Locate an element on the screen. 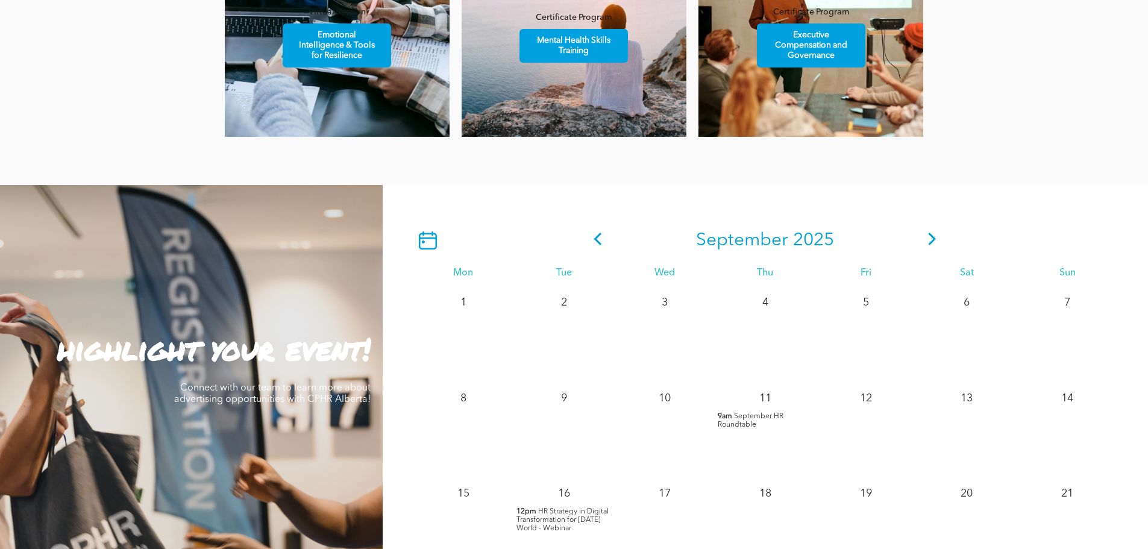 The height and width of the screenshot is (549, 1148). p: 18 is located at coordinates (765, 494).